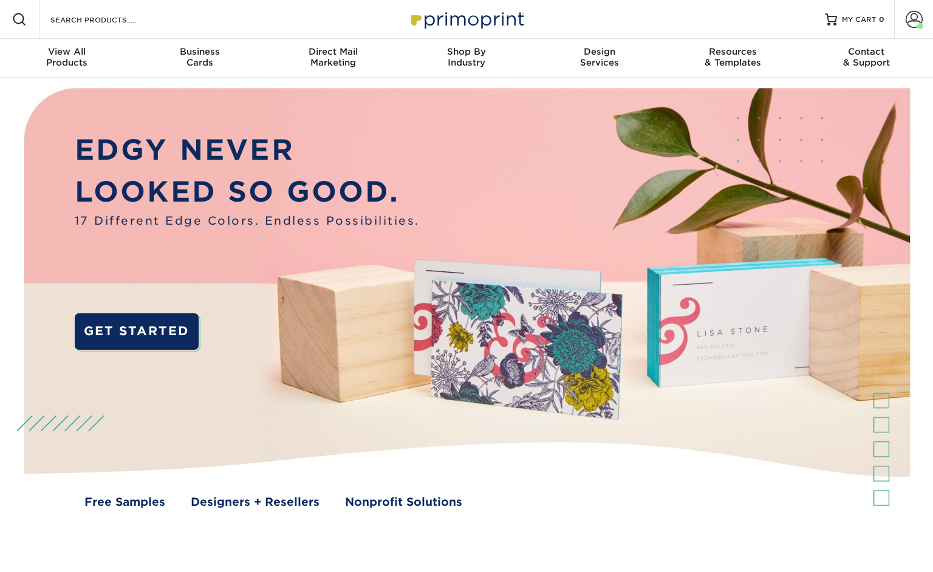  What do you see at coordinates (866, 52) in the screenshot?
I see `span: Contact` at bounding box center [866, 52].